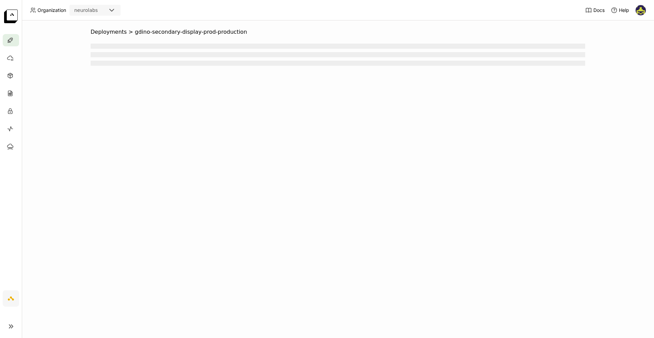 The width and height of the screenshot is (654, 338). Describe the element at coordinates (99, 11) in the screenshot. I see `input: Selected neurolabs.` at that location.